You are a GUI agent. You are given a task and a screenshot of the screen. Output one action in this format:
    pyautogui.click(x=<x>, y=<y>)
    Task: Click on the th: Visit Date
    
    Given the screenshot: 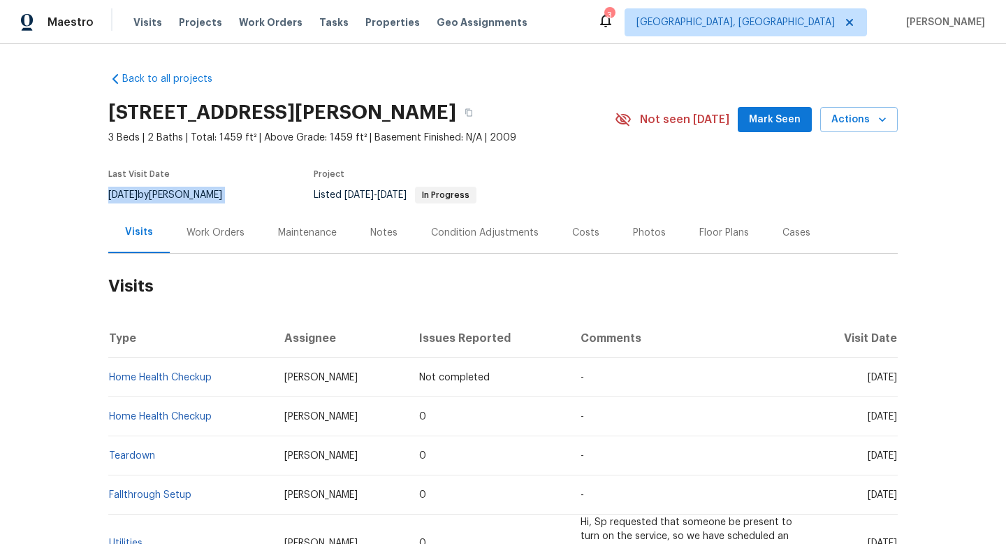 What is the action you would take?
    pyautogui.click(x=852, y=338)
    